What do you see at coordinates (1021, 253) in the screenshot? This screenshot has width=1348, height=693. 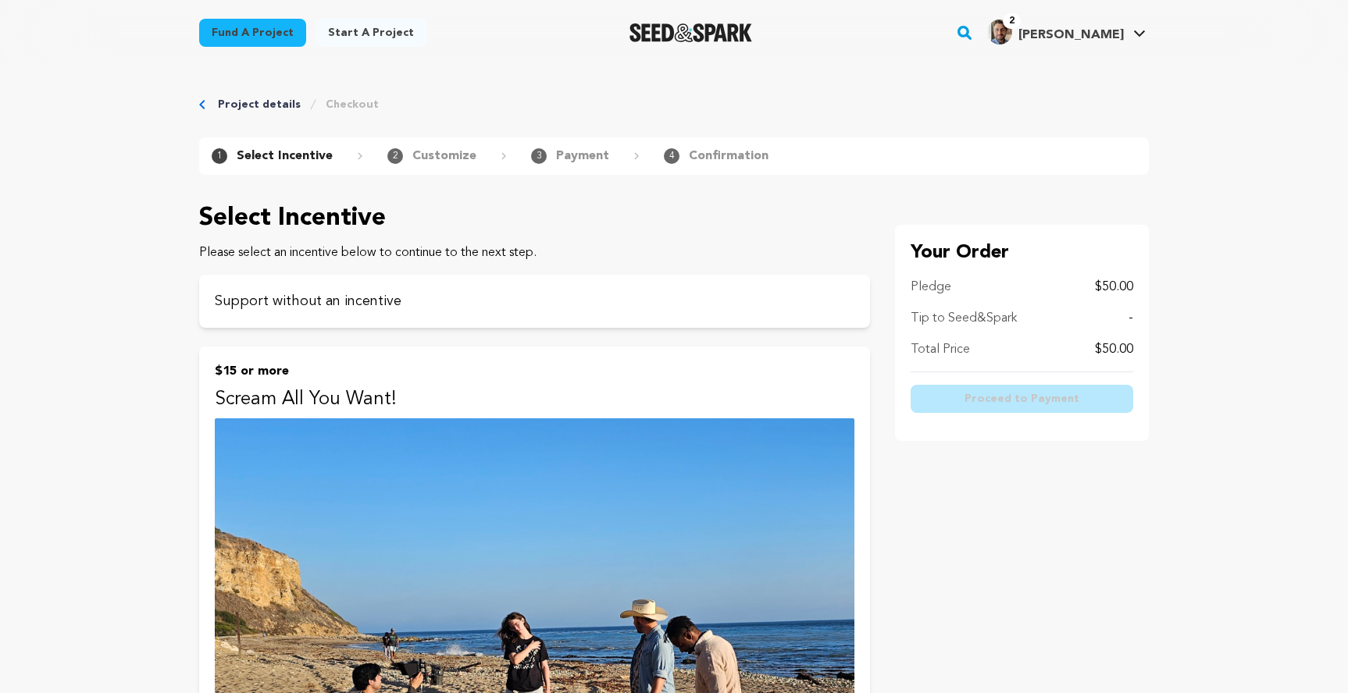 I see `p: Your Order` at bounding box center [1021, 253].